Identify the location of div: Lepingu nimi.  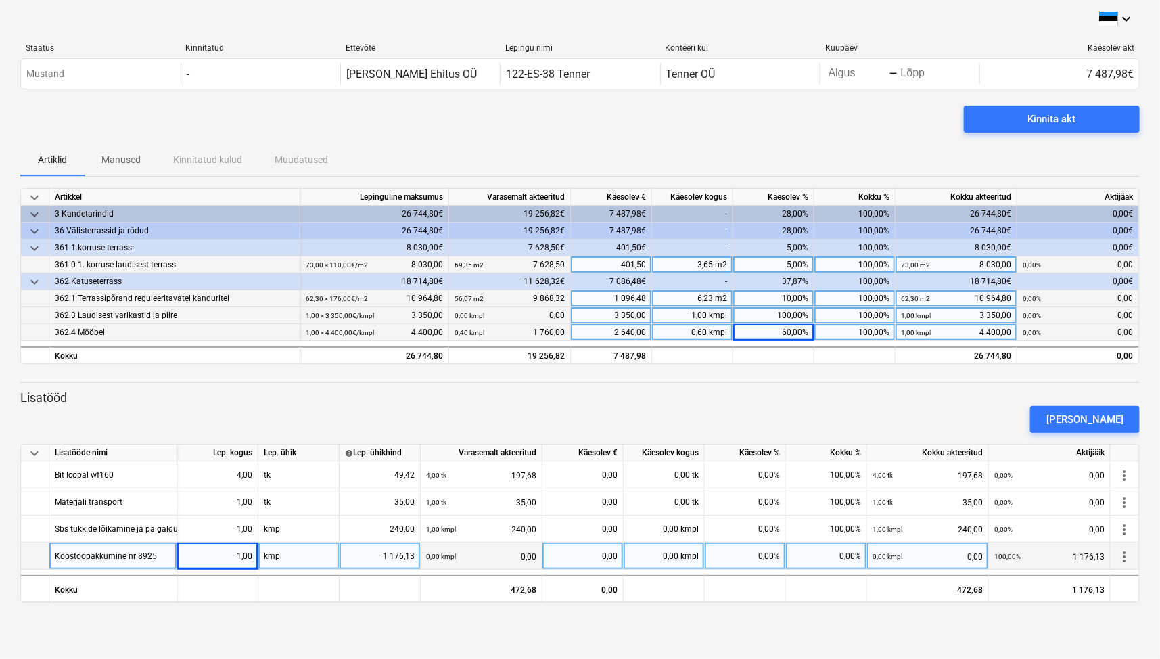
(579, 48).